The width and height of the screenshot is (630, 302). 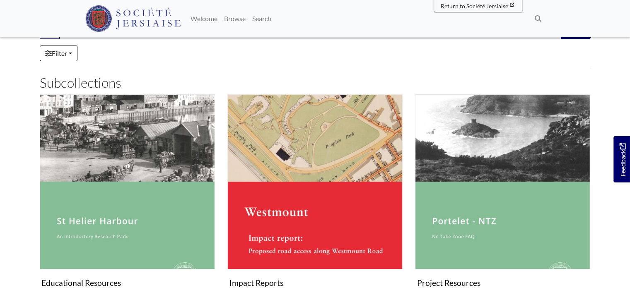 What do you see at coordinates (503, 182) in the screenshot?
I see `img: Project Resources` at bounding box center [503, 182].